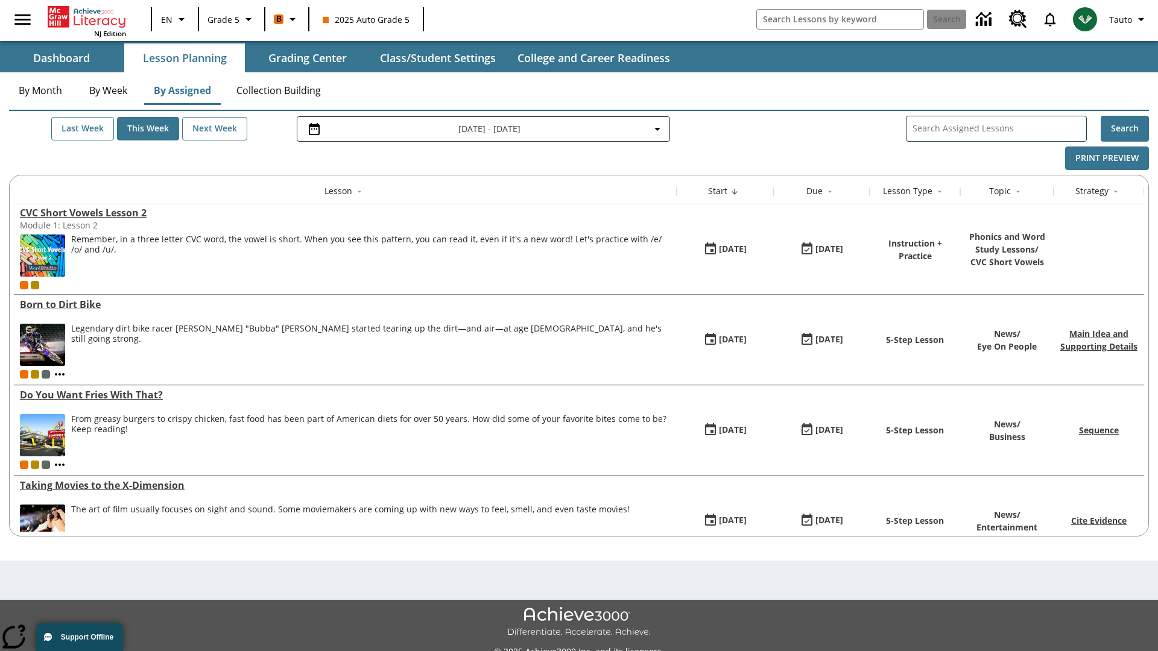 This screenshot has height=651, width=1158. I want to click on button: By Month, so click(40, 90).